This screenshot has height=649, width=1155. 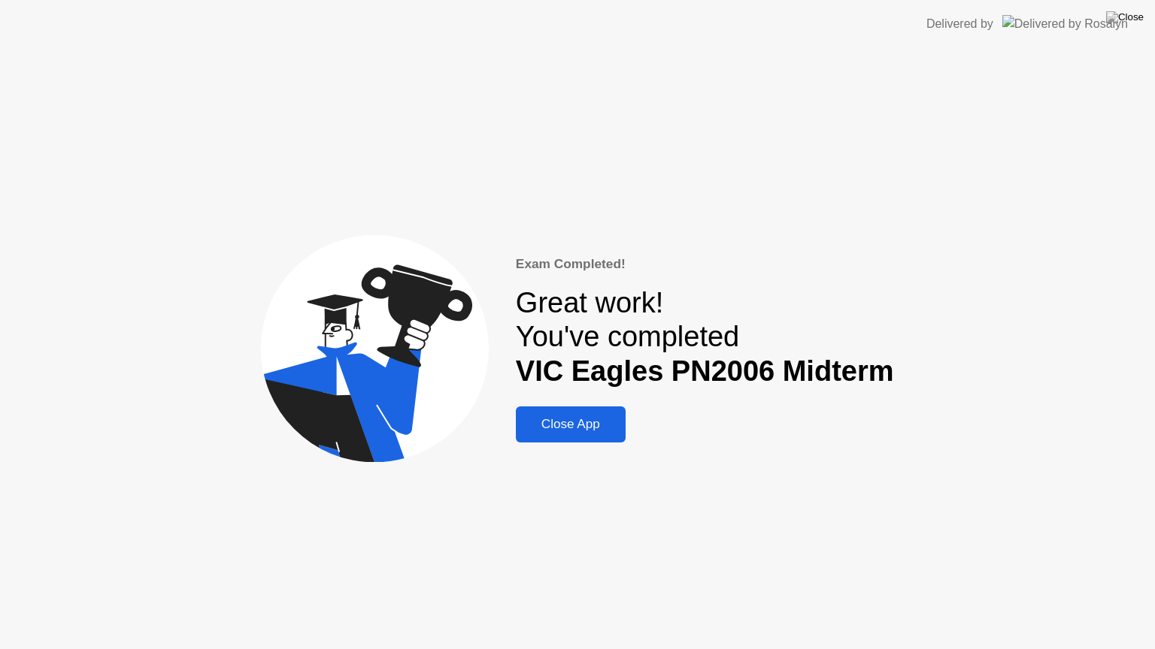 I want to click on b: VIC Eagles PN2006 Midterm, so click(x=704, y=371).